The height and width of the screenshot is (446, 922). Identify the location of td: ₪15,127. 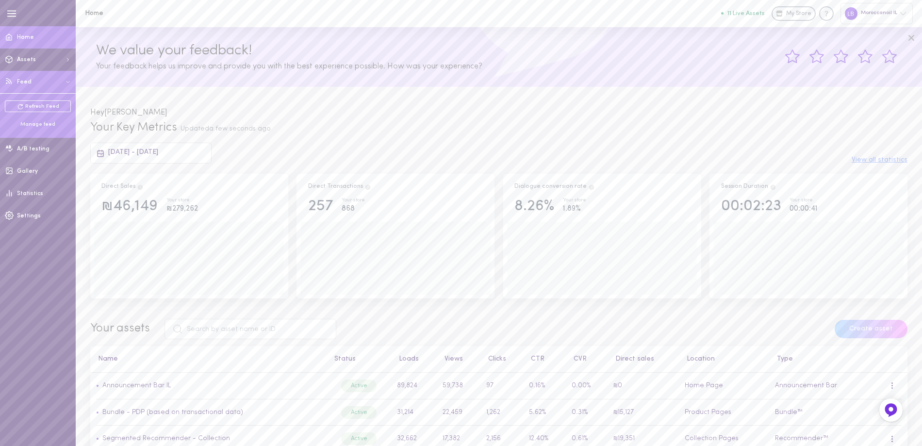
(644, 412).